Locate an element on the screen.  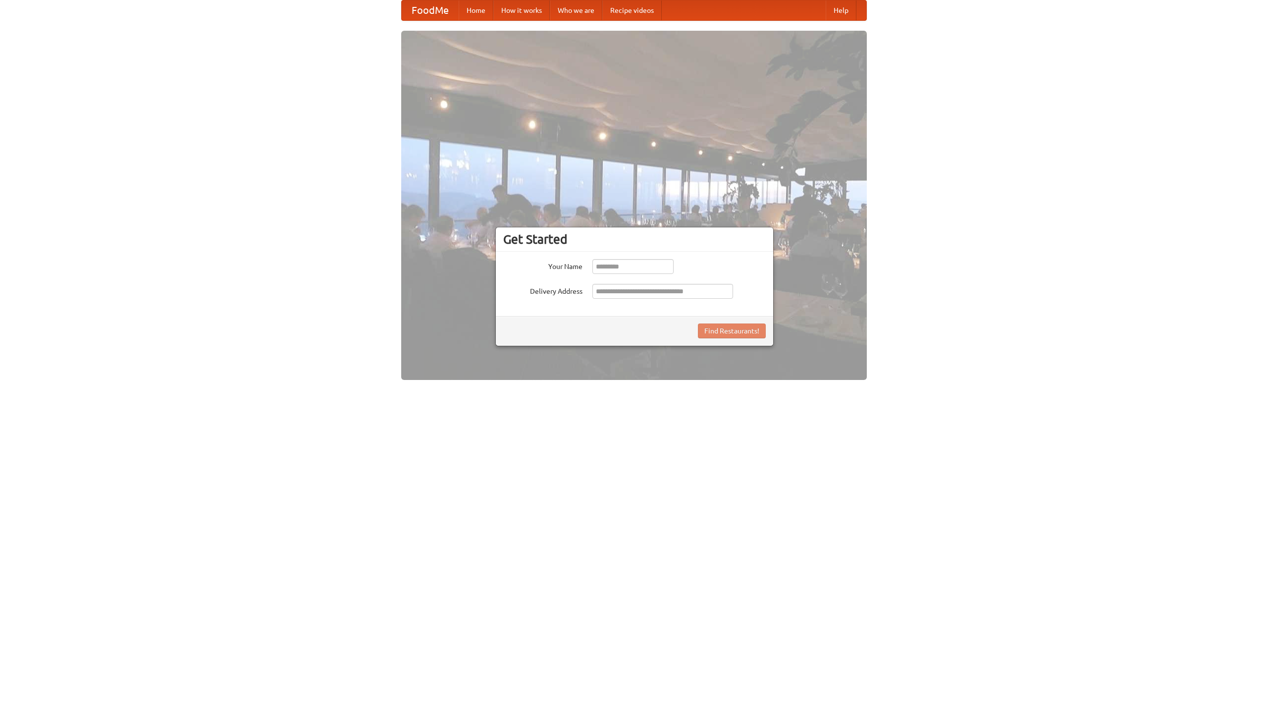
label: Your Name is located at coordinates (543, 265).